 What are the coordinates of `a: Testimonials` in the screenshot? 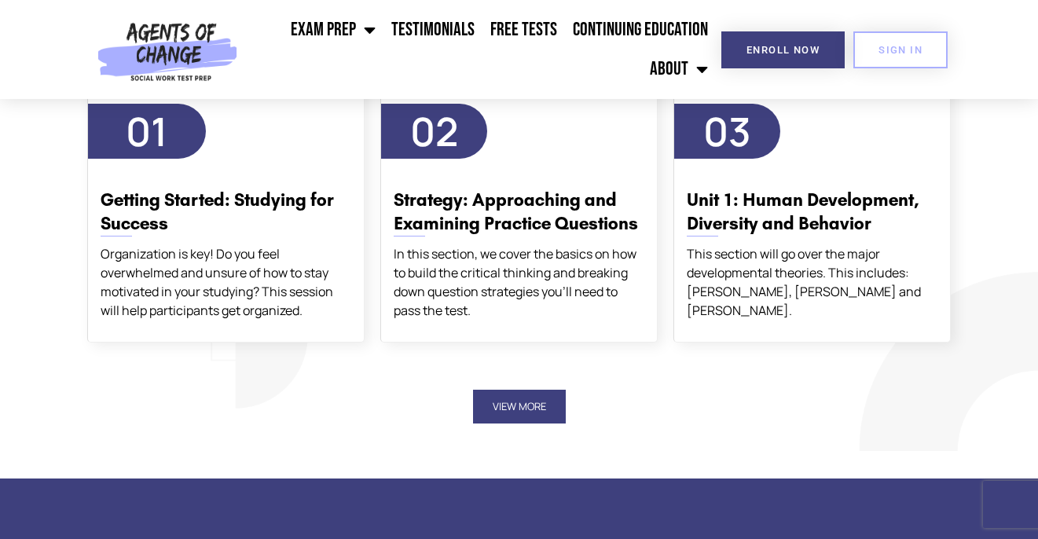 It's located at (433, 30).